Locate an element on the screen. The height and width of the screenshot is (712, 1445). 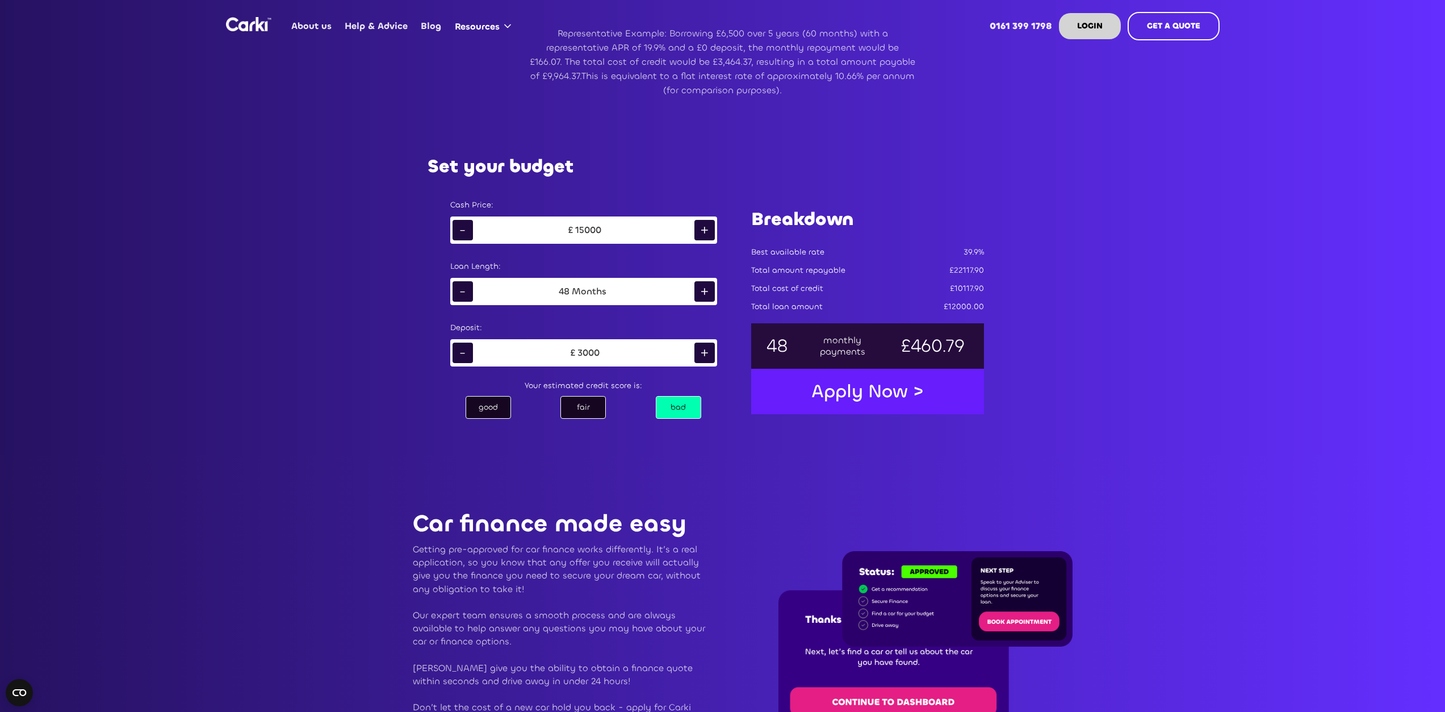
img: Logo is located at coordinates (249, 24).